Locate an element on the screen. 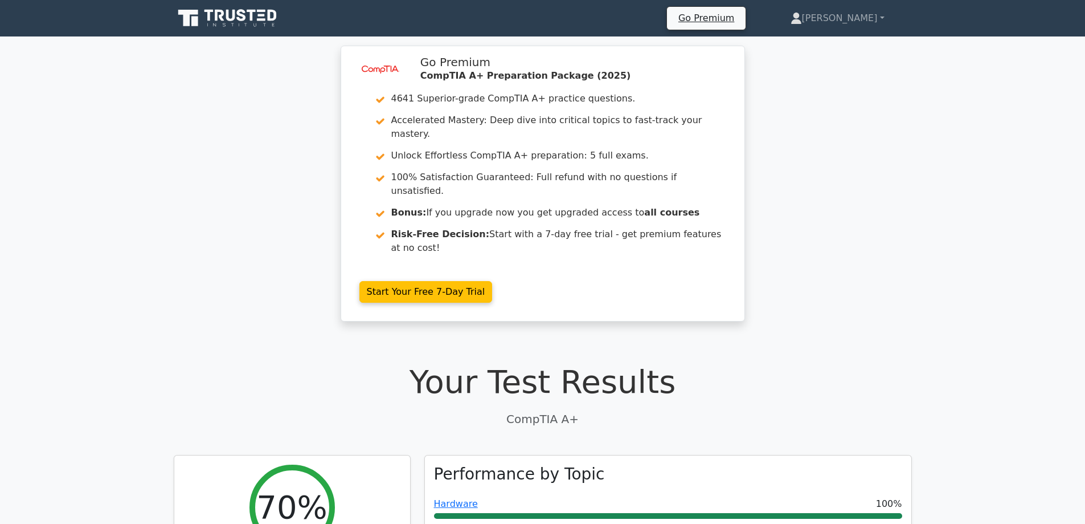 The width and height of the screenshot is (1085, 524). a: Go Premium is located at coordinates (706, 18).